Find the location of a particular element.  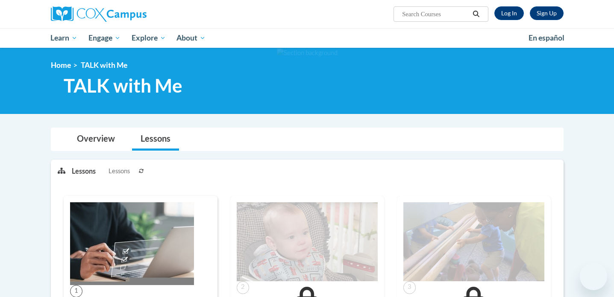

img: Cox Campus is located at coordinates (99, 14).